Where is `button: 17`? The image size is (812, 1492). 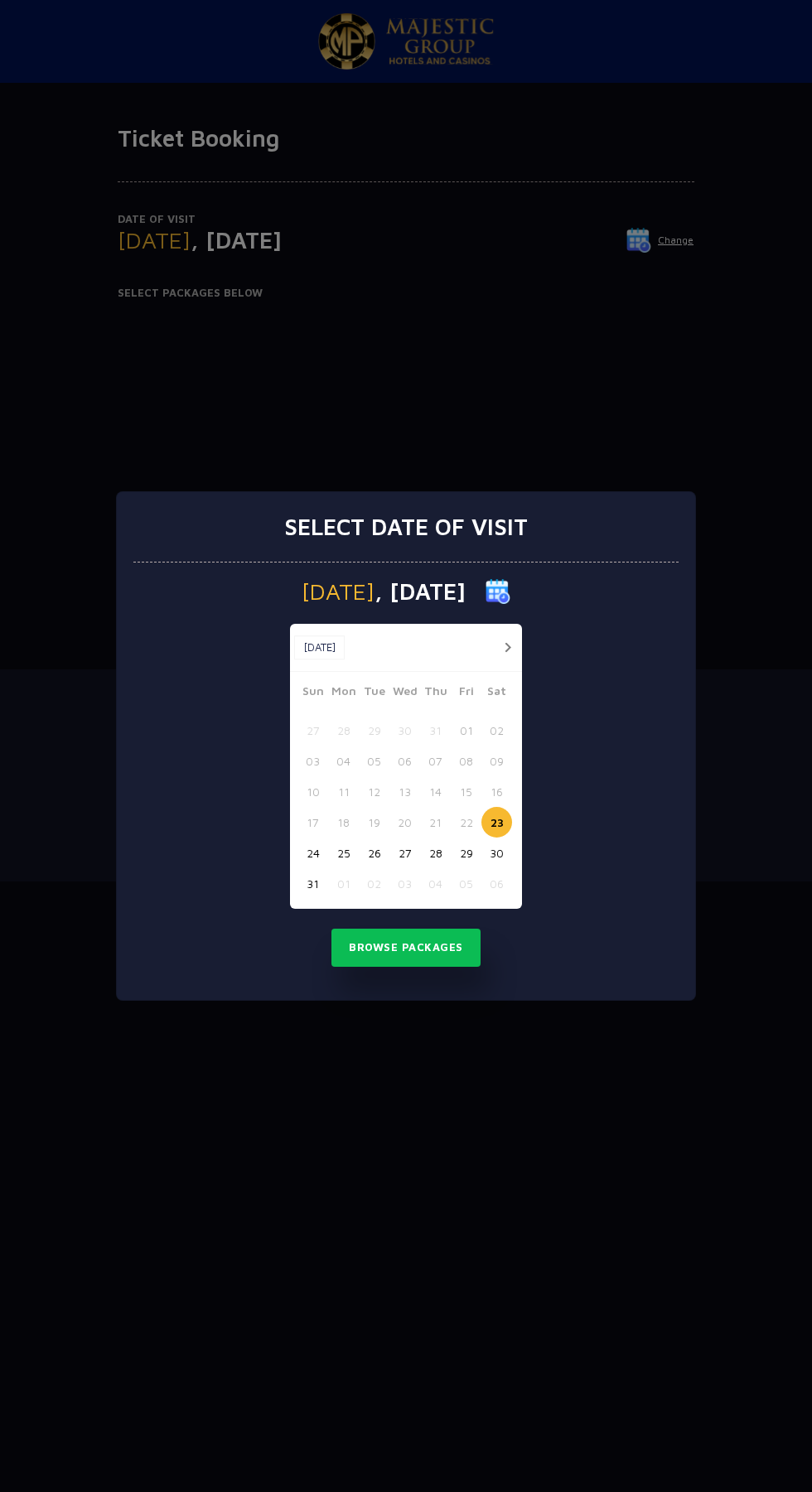
button: 17 is located at coordinates (312, 822).